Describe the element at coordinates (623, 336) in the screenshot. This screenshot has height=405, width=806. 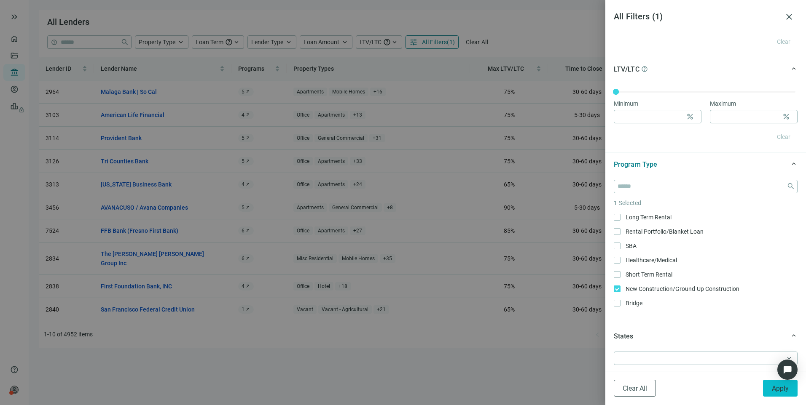
I see `span: States` at that location.